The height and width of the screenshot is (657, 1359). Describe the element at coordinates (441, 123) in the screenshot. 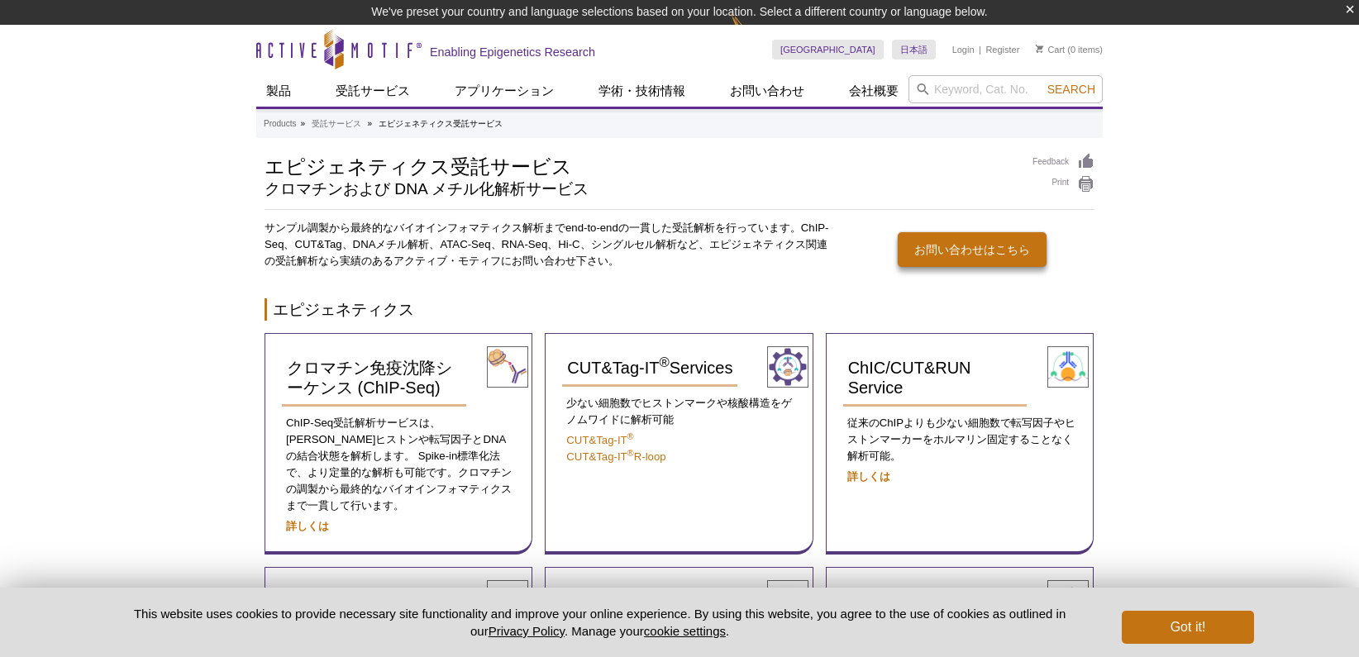

I see `li: エピジェネティクス受託サービス` at that location.